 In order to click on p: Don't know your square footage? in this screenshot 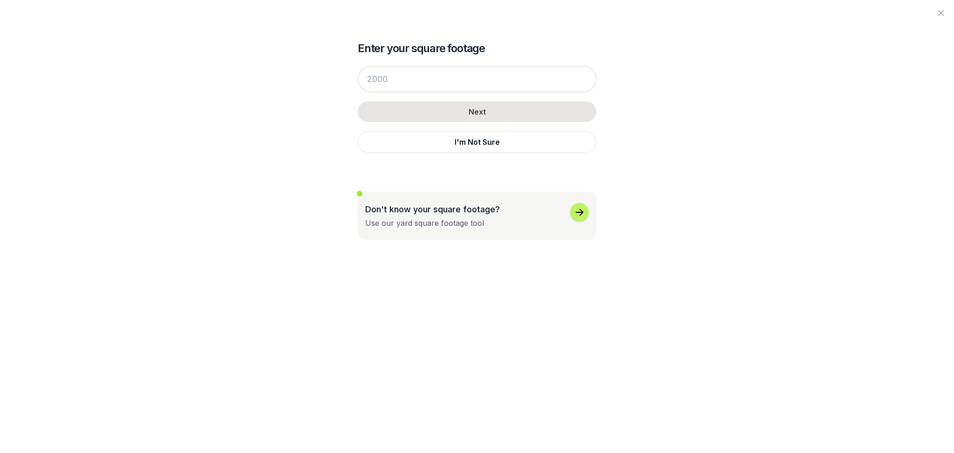, I will do `click(432, 209)`.